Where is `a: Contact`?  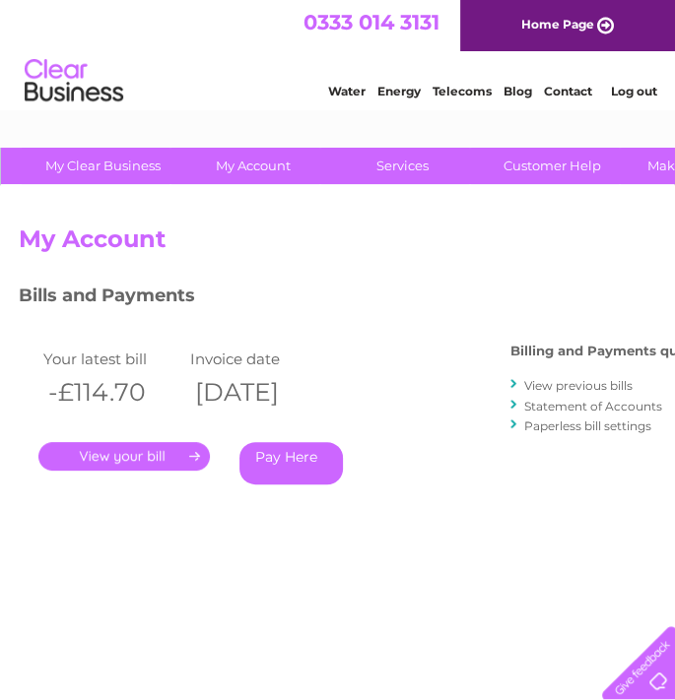
a: Contact is located at coordinates (567, 91).